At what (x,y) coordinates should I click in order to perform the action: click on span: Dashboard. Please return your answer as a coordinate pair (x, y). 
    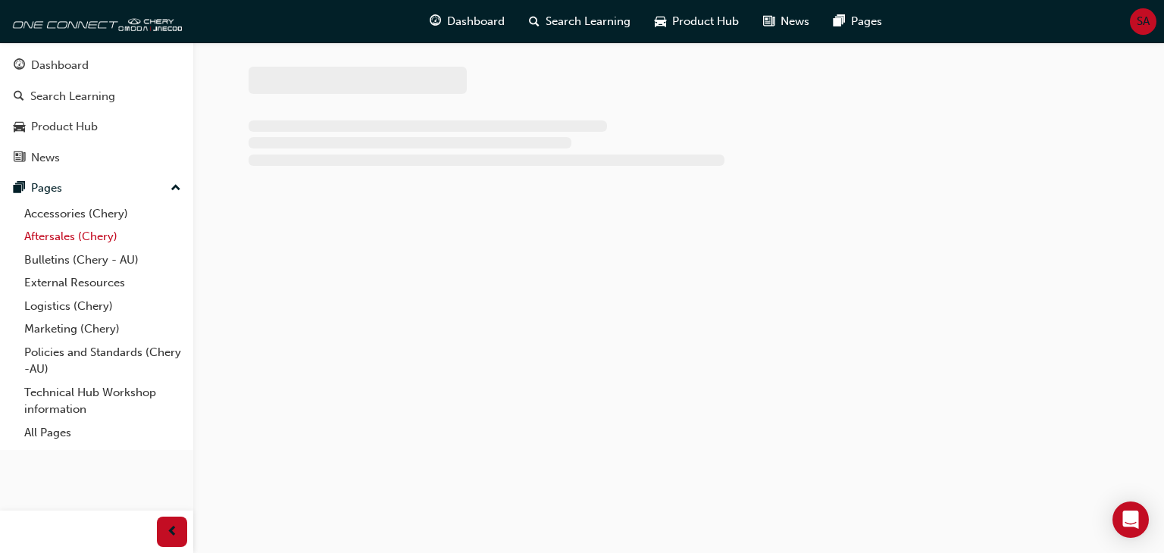
    Looking at the image, I should click on (476, 21).